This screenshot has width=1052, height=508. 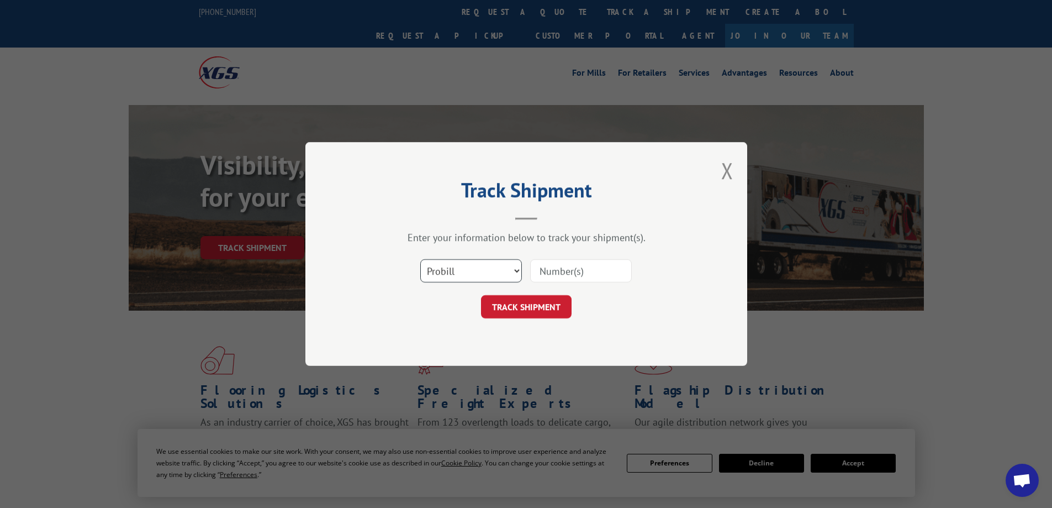 What do you see at coordinates (526, 237) in the screenshot?
I see `div: Enter your information below to track your shipment(s).` at bounding box center [526, 237].